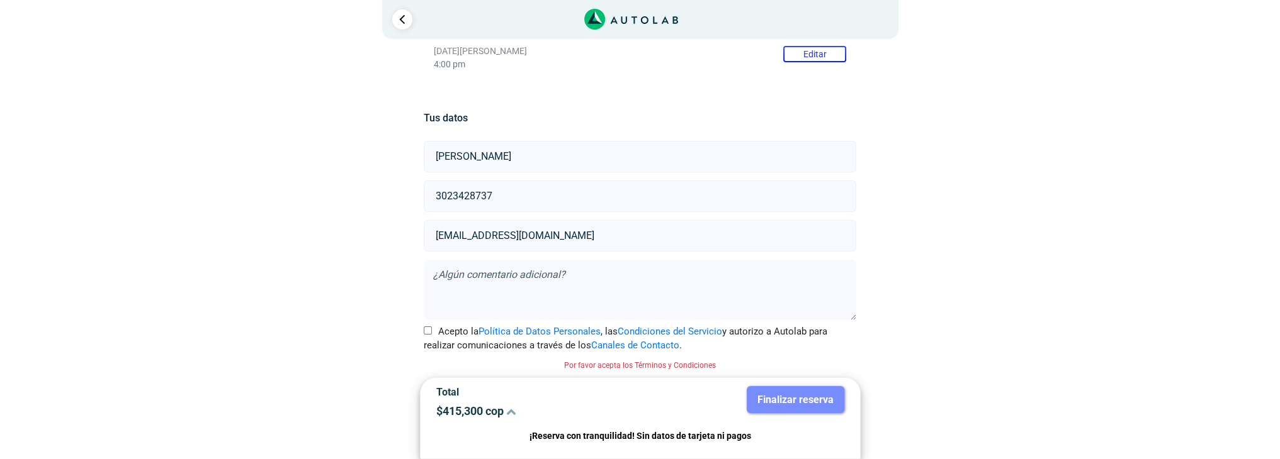  I want to click on input: Correo electrónico, so click(639, 236).